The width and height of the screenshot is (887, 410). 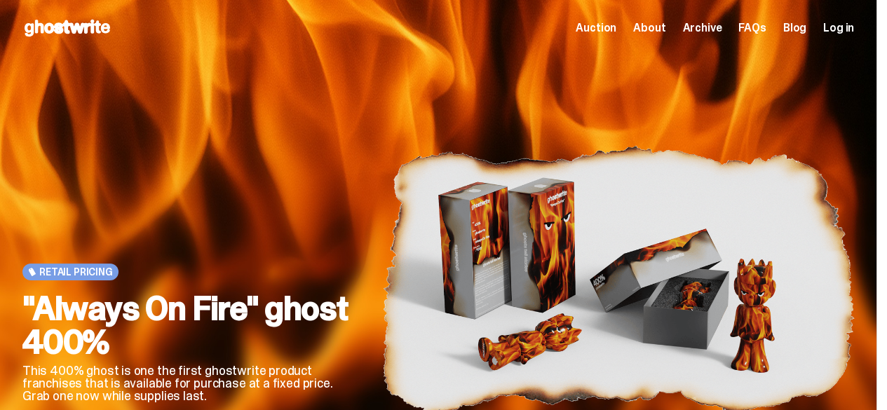 I want to click on a: About, so click(x=649, y=28).